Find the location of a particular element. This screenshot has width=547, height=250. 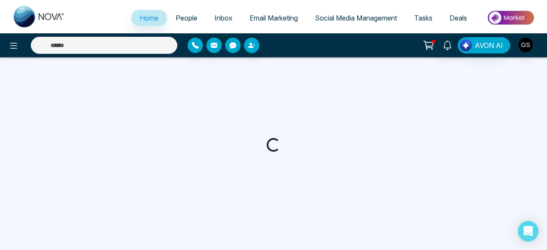

span: Inbox is located at coordinates (223, 18).